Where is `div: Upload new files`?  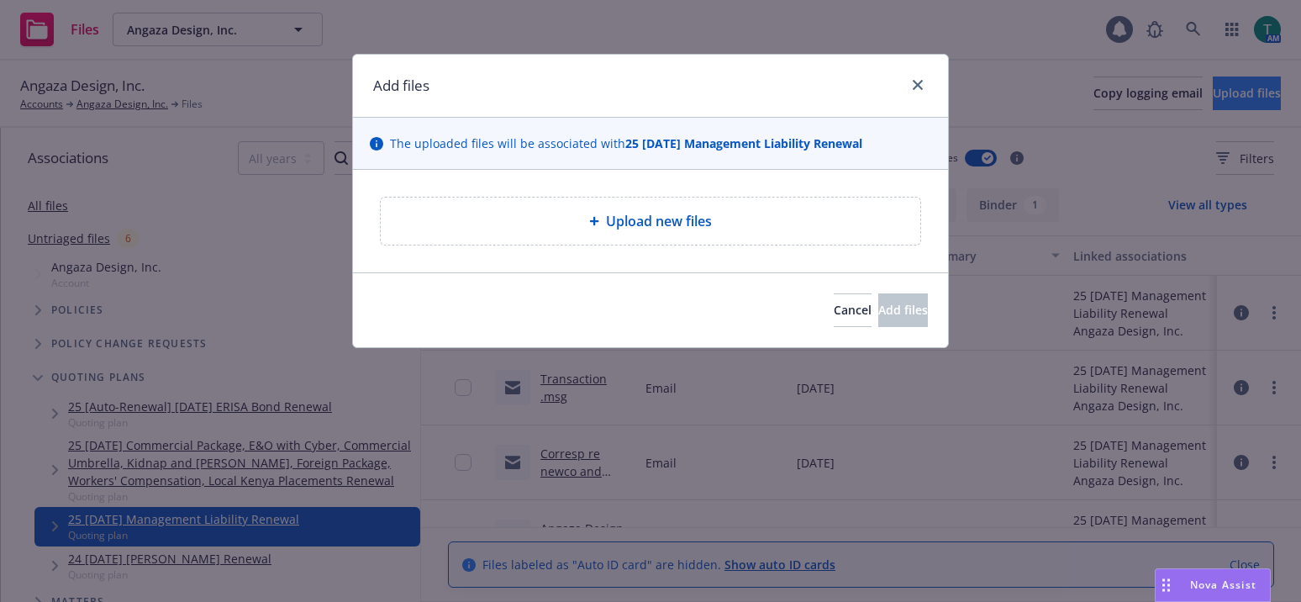
div: Upload new files is located at coordinates (651, 221).